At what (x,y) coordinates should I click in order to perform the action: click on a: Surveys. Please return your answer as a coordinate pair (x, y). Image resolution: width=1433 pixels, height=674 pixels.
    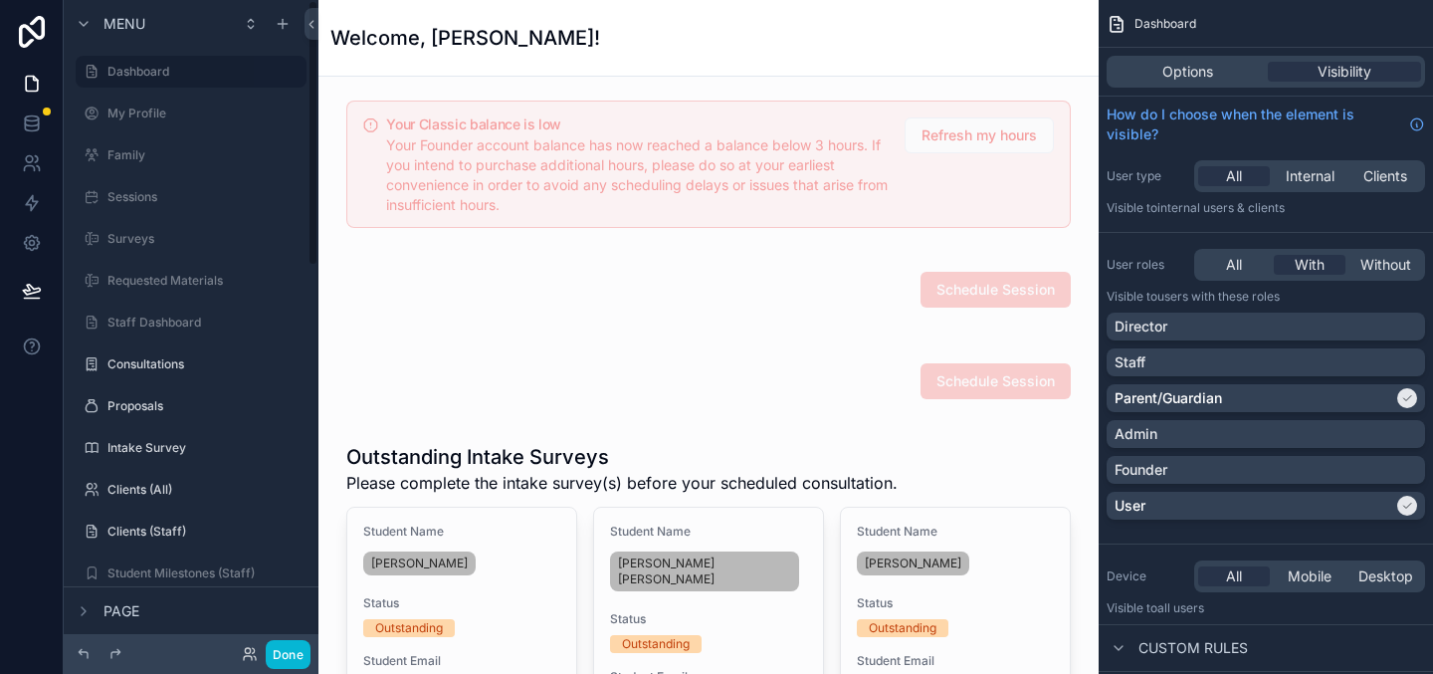
    Looking at the image, I should click on (191, 239).